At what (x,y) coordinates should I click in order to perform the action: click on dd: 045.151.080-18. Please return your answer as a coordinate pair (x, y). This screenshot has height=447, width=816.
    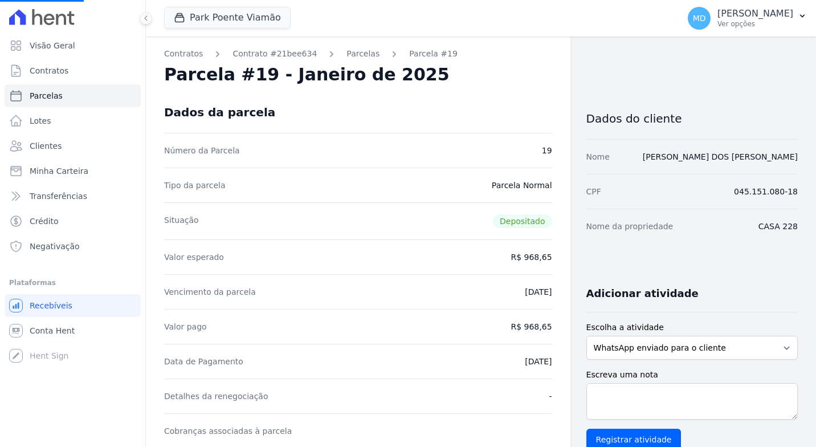
    Looking at the image, I should click on (766, 191).